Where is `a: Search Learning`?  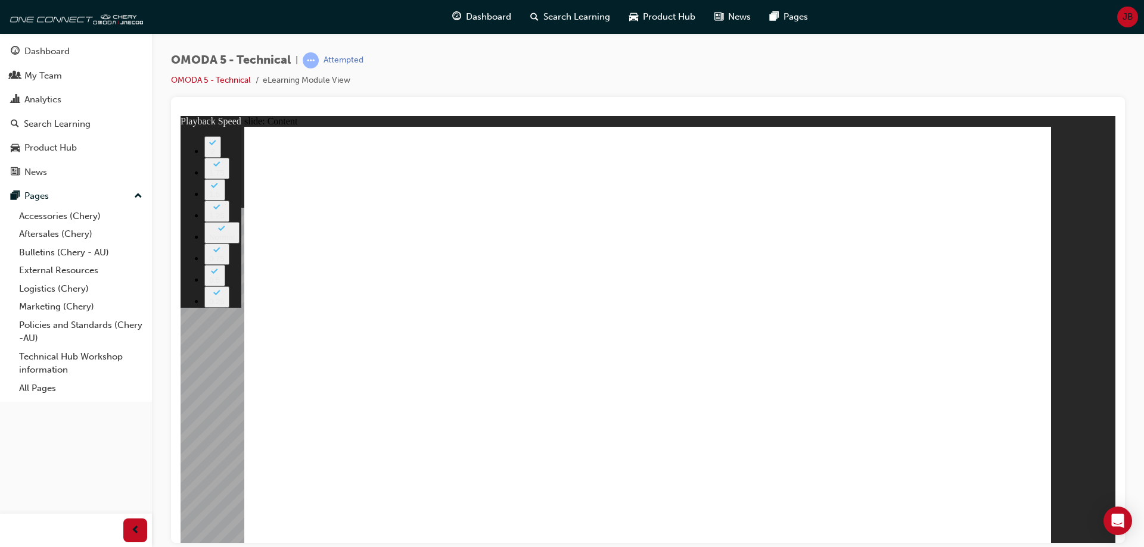 a: Search Learning is located at coordinates (76, 124).